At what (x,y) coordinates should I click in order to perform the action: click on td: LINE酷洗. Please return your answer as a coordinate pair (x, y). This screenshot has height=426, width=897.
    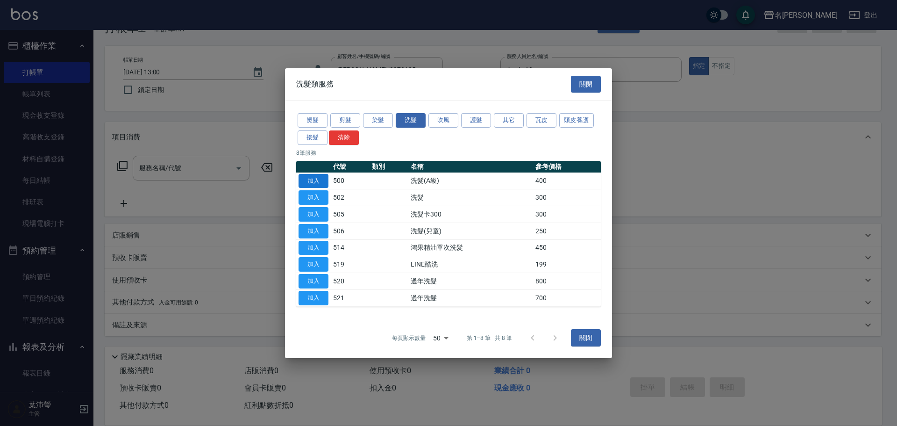
    Looking at the image, I should click on (471, 264).